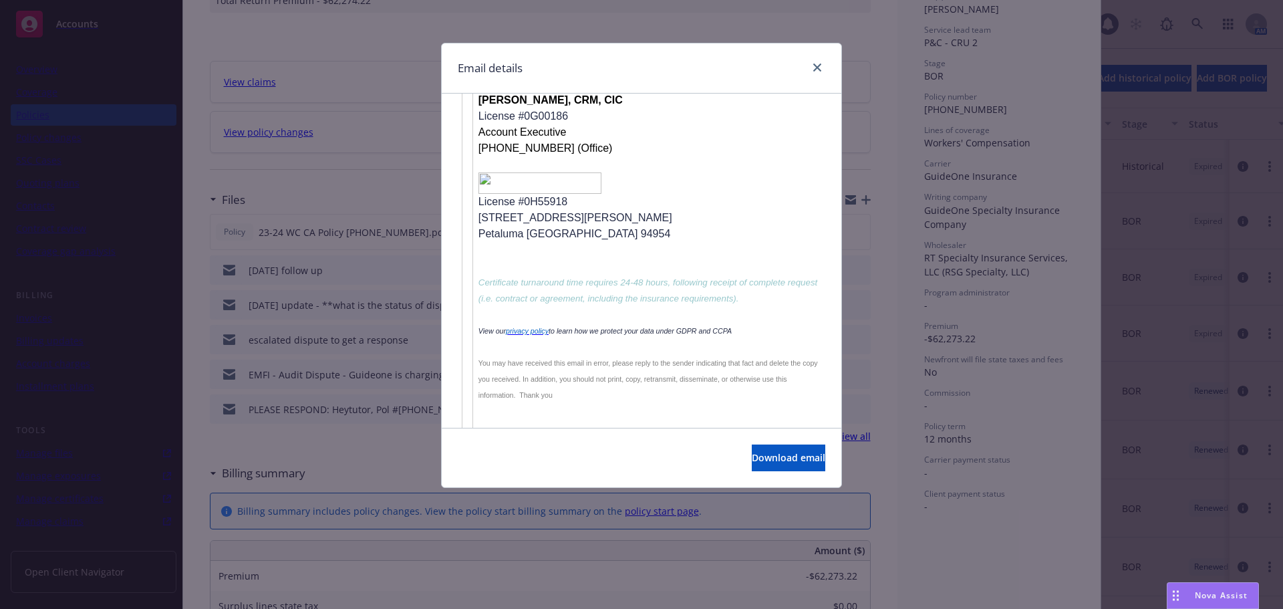 Image resolution: width=1283 pixels, height=609 pixels. What do you see at coordinates (1176, 596) in the screenshot?
I see `div: Drag to move` at bounding box center [1176, 596].